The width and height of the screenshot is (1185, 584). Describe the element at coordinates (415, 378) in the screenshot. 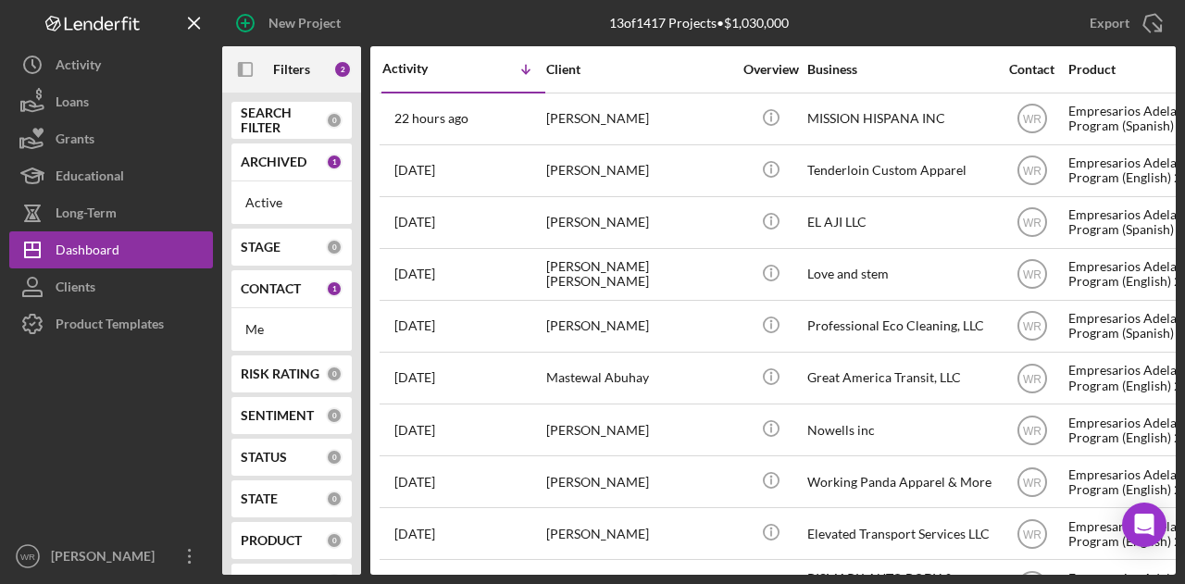

I see `time: 2025-07-31 12:29` at that location.